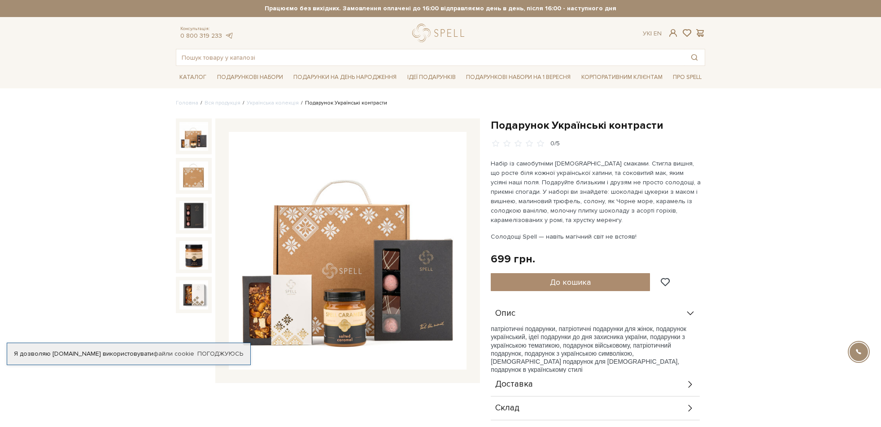 The width and height of the screenshot is (881, 427). I want to click on span: патріотичні подарунки, патріотичні подарунки для жінок, подарунок український, ідеї подарунки до ..., so click(589, 341).